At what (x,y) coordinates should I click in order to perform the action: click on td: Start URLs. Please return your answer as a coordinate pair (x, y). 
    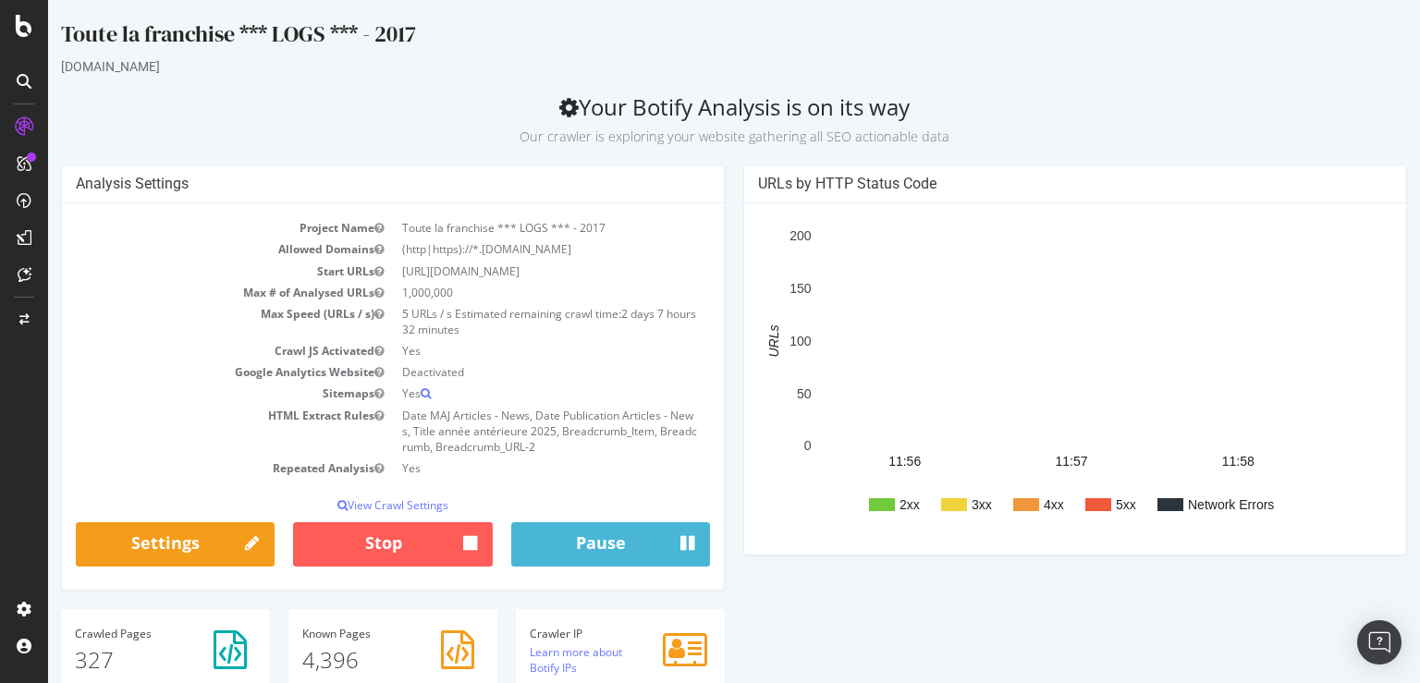
    Looking at the image, I should click on (186, 271).